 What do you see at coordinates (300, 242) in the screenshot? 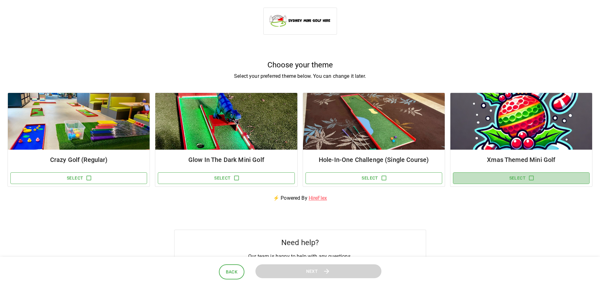
I see `h5: Need help?` at bounding box center [300, 242].